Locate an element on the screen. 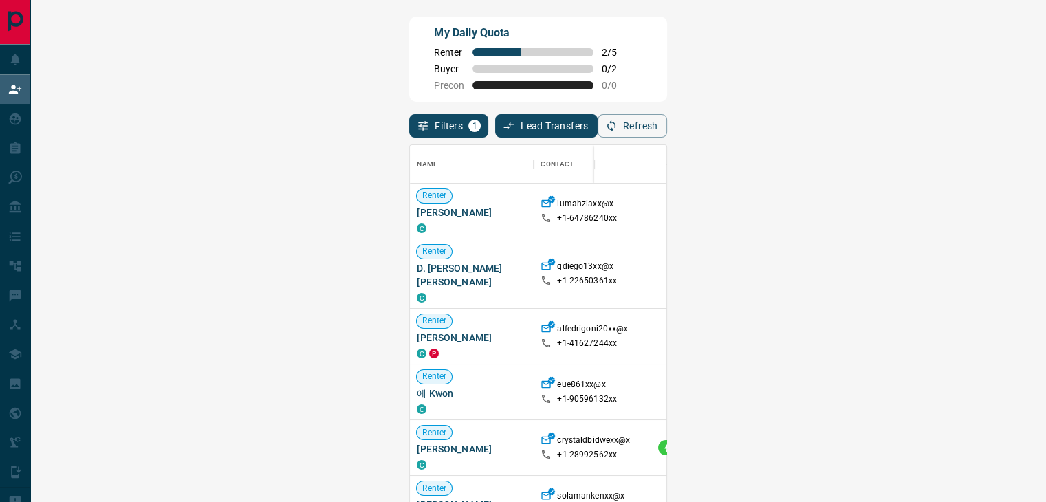 The image size is (1046, 502). span: 2 / 5 is located at coordinates (617, 52).